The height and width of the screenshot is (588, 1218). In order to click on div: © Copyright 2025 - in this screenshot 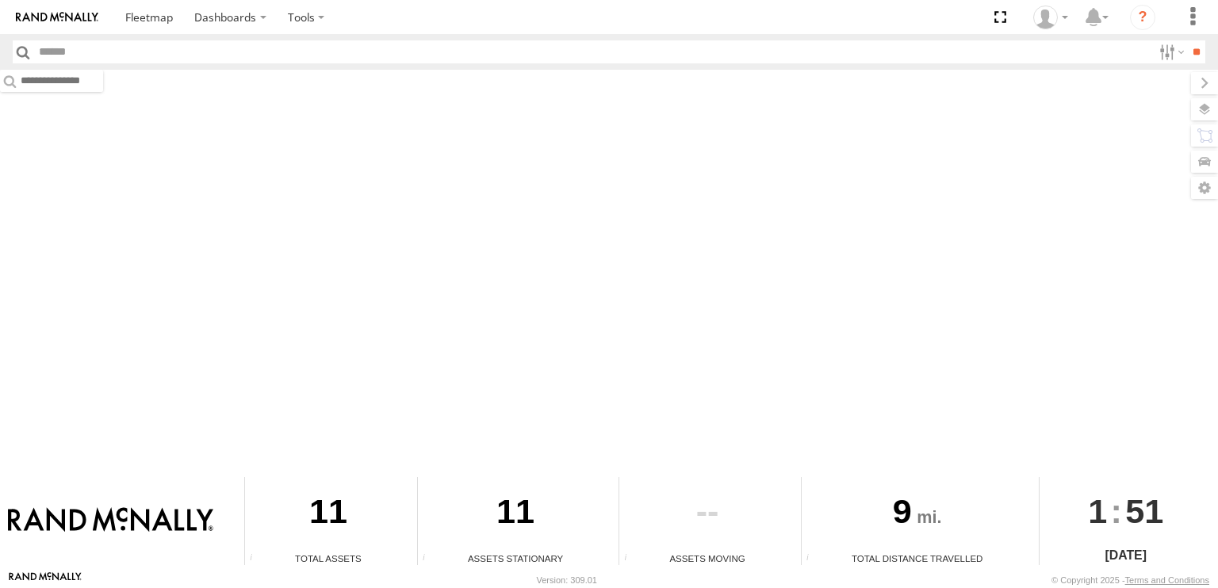, I will do `click(1130, 580)`.